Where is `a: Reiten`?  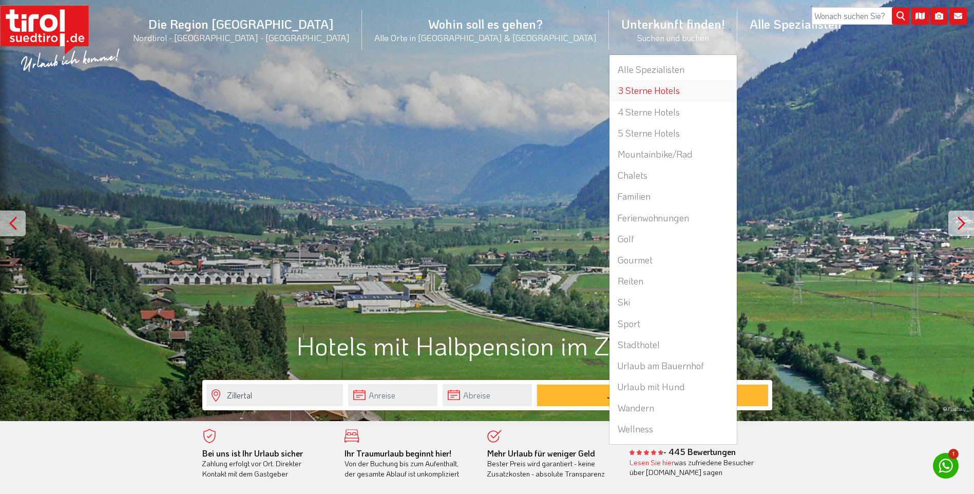
a: Reiten is located at coordinates (673, 281).